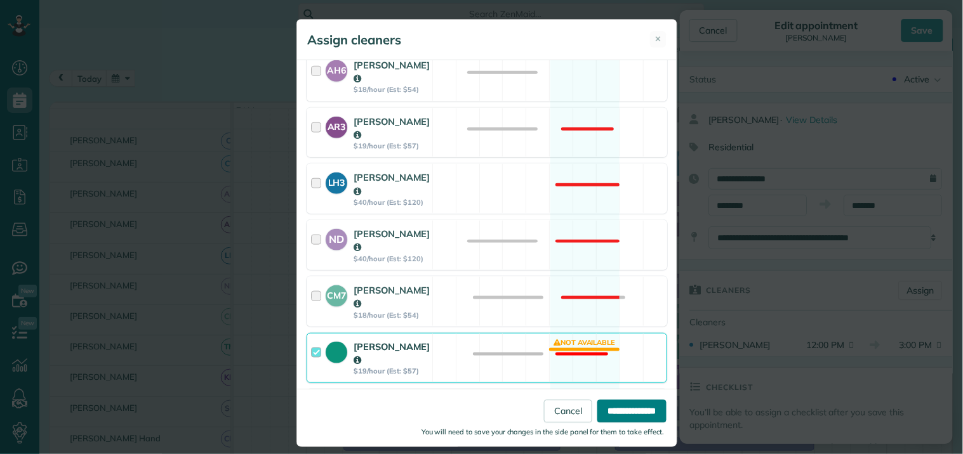 Image resolution: width=963 pixels, height=454 pixels. What do you see at coordinates (542, 433) in the screenshot?
I see `small: You will need to save your changes in the side panel for them to take effect.` at bounding box center [542, 433].